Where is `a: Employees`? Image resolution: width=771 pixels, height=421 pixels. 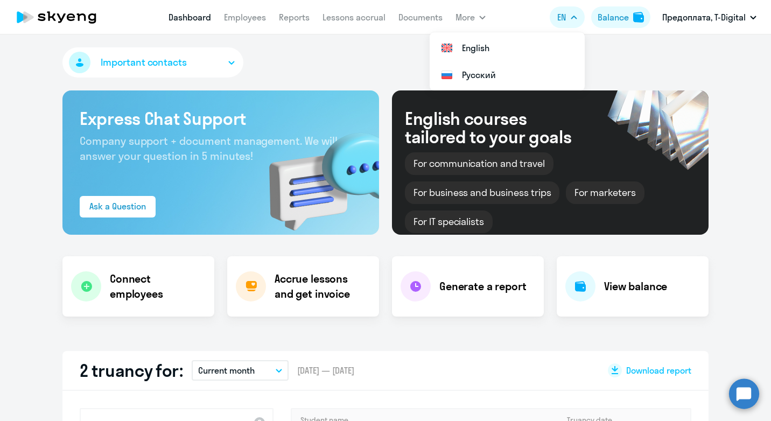
a: Employees is located at coordinates (245, 17).